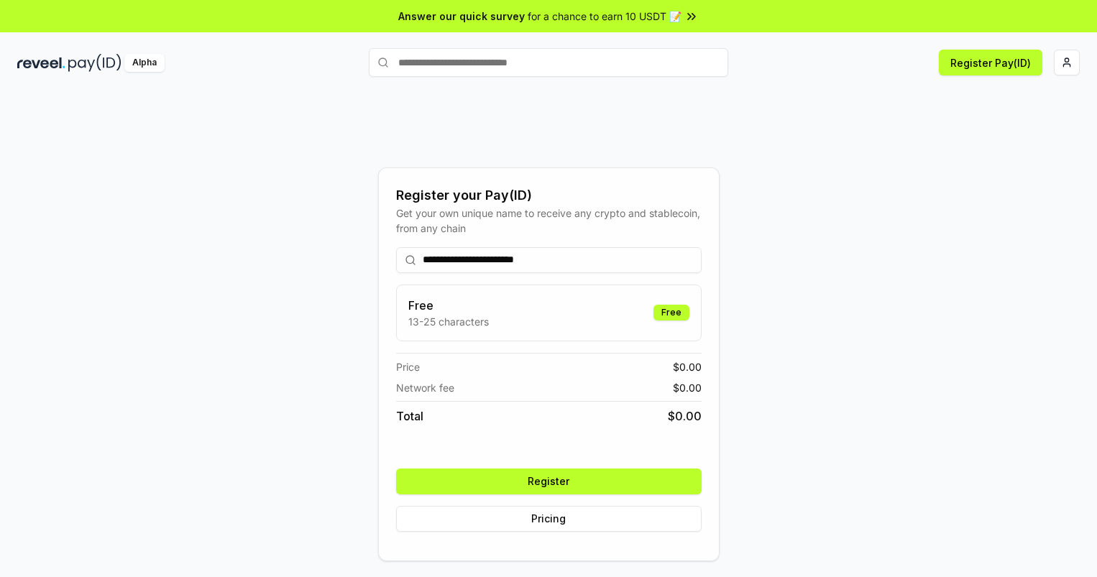 Image resolution: width=1097 pixels, height=577 pixels. What do you see at coordinates (449, 321) in the screenshot?
I see `p: 13-25 characters` at bounding box center [449, 321].